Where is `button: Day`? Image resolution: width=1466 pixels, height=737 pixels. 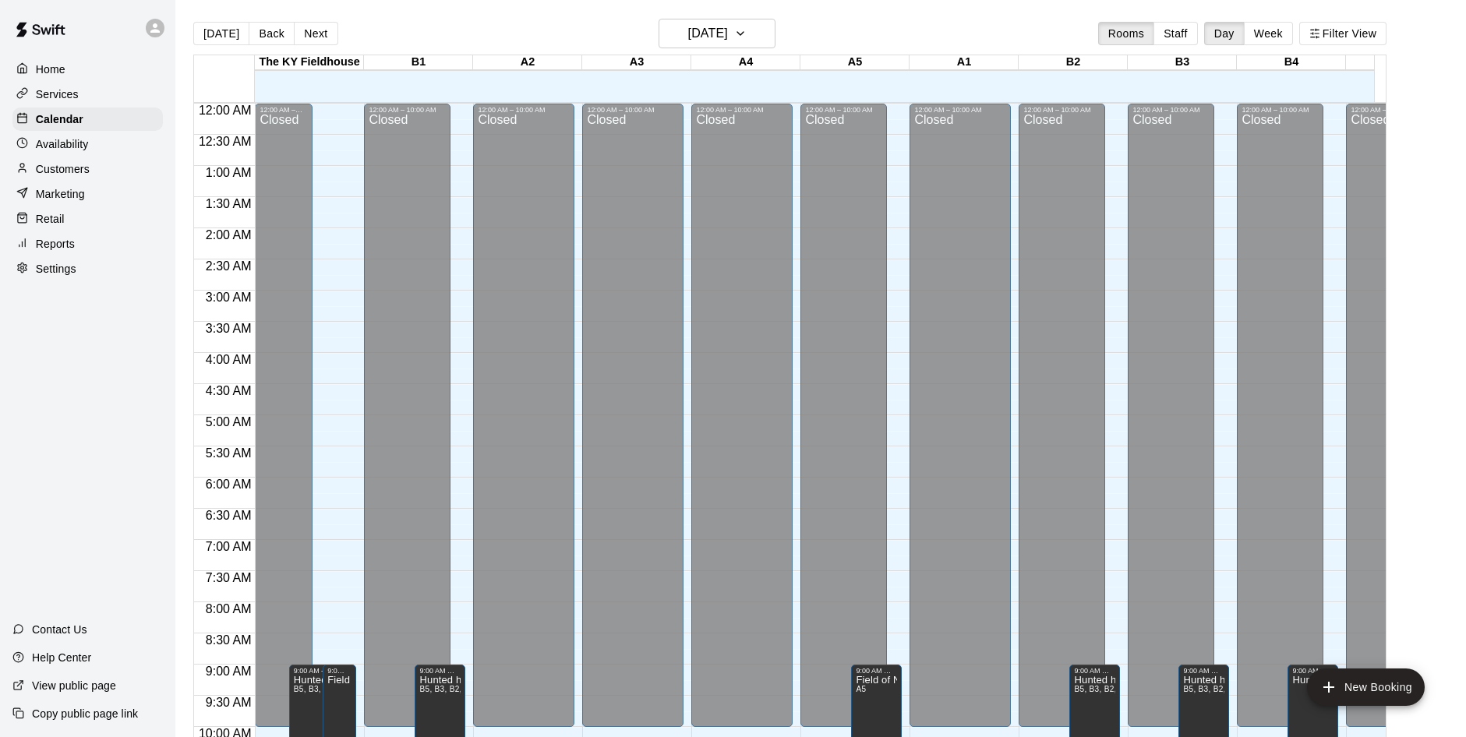
button: Day is located at coordinates (1224, 34).